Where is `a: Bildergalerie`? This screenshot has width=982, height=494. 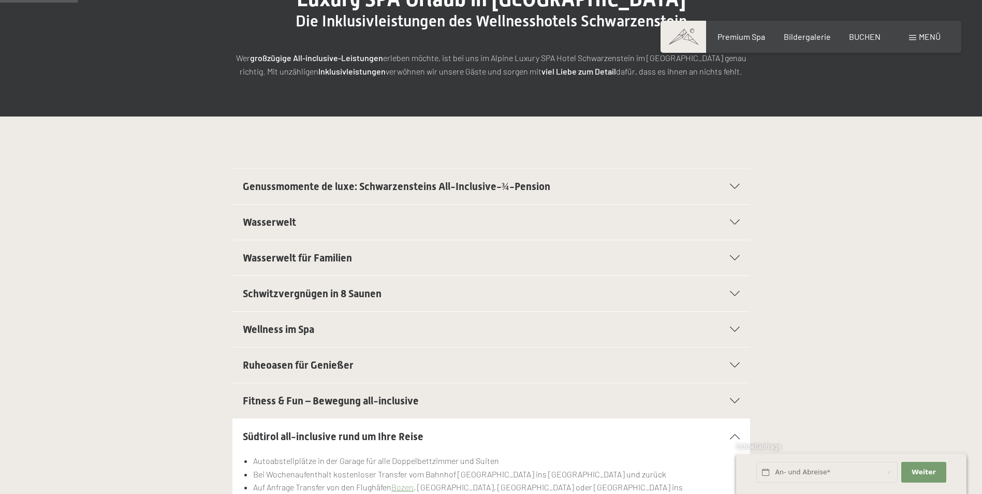
a: Bildergalerie is located at coordinates (807, 36).